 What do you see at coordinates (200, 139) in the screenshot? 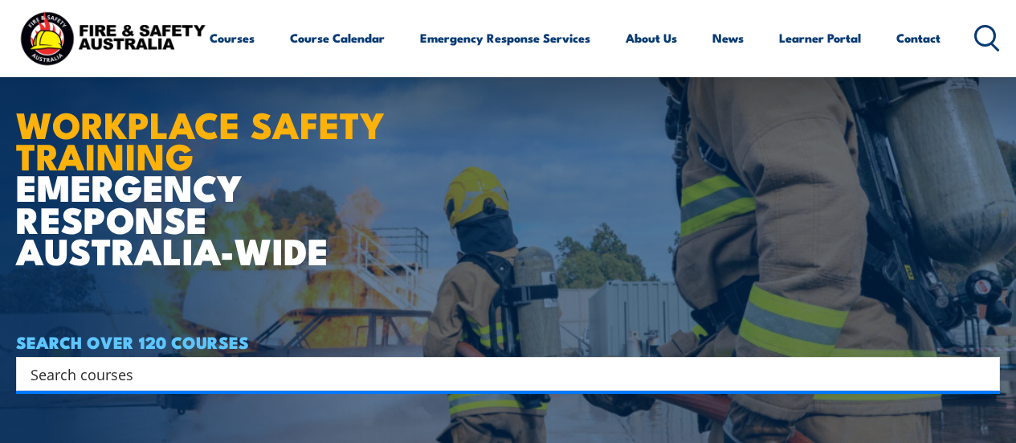
I see `strong: WORKPLACE SAFETY TRAINING` at bounding box center [200, 139].